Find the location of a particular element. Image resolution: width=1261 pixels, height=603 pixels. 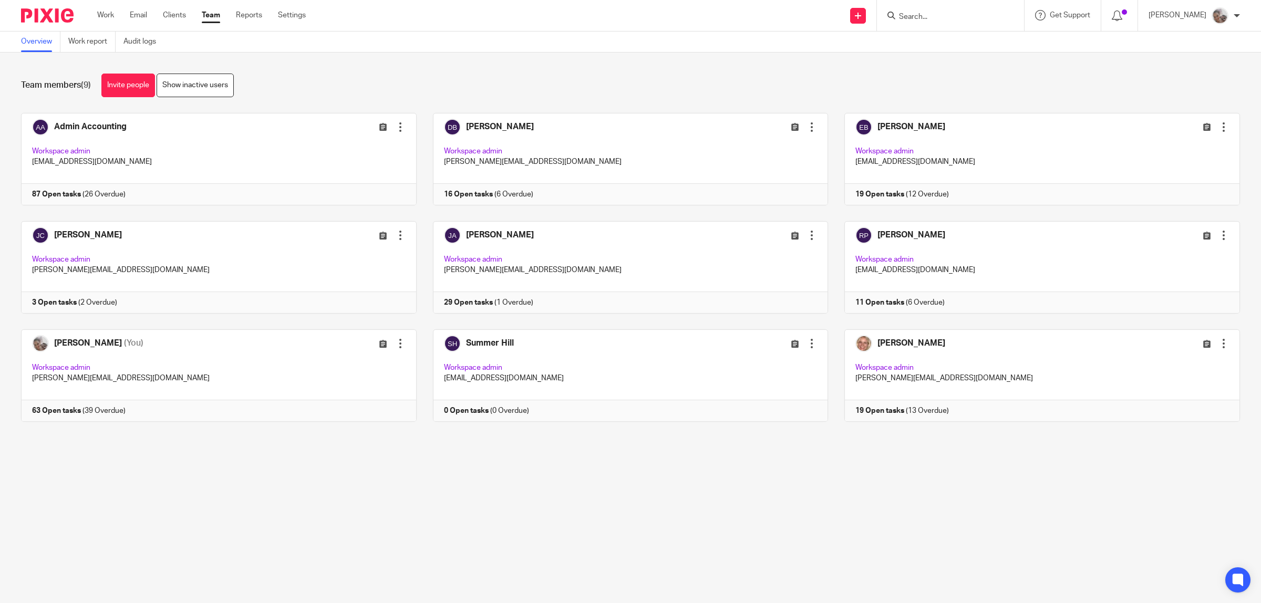

span: Get Support is located at coordinates (1070, 15).